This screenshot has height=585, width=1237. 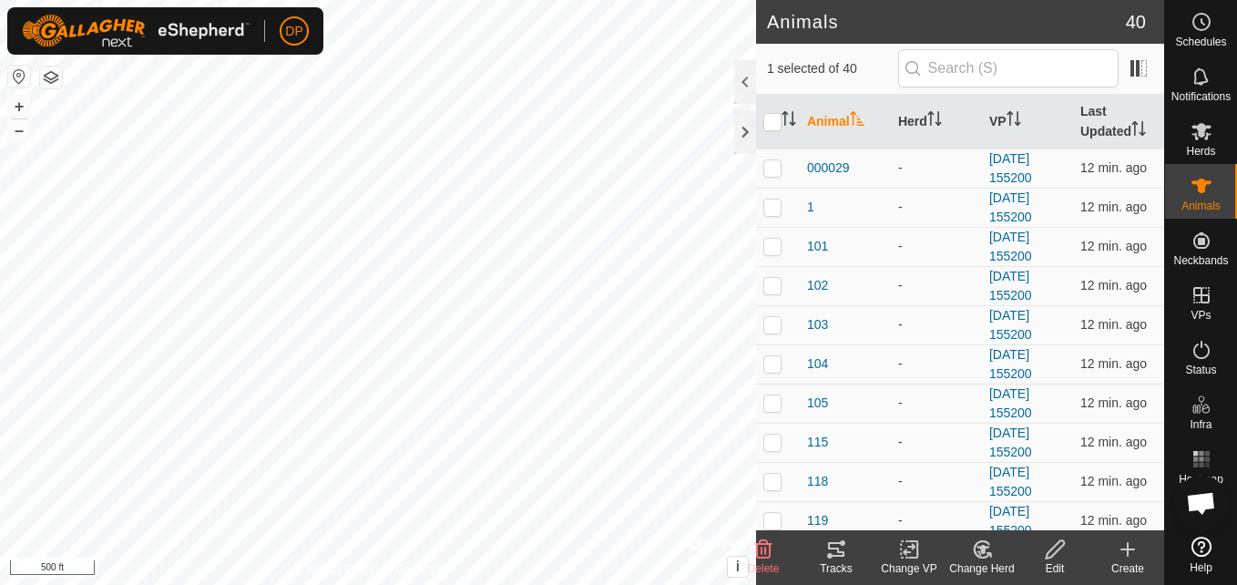 I want to click on div: Tracks, so click(x=837, y=569).